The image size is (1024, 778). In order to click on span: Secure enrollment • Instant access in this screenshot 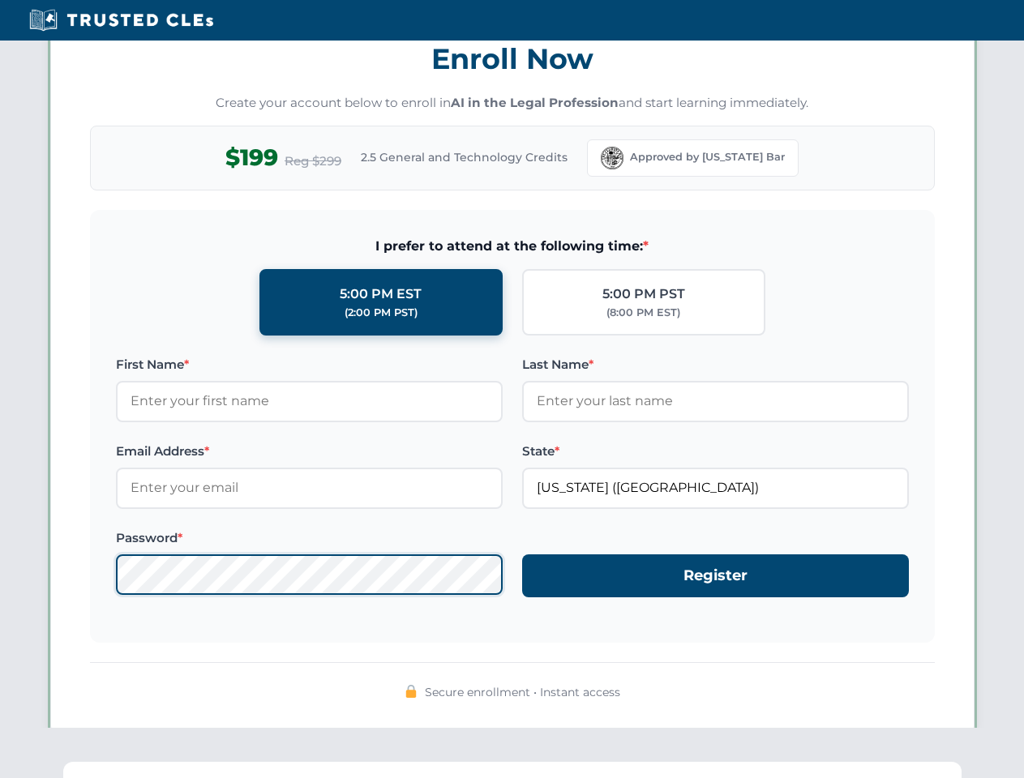, I will do `click(522, 693)`.